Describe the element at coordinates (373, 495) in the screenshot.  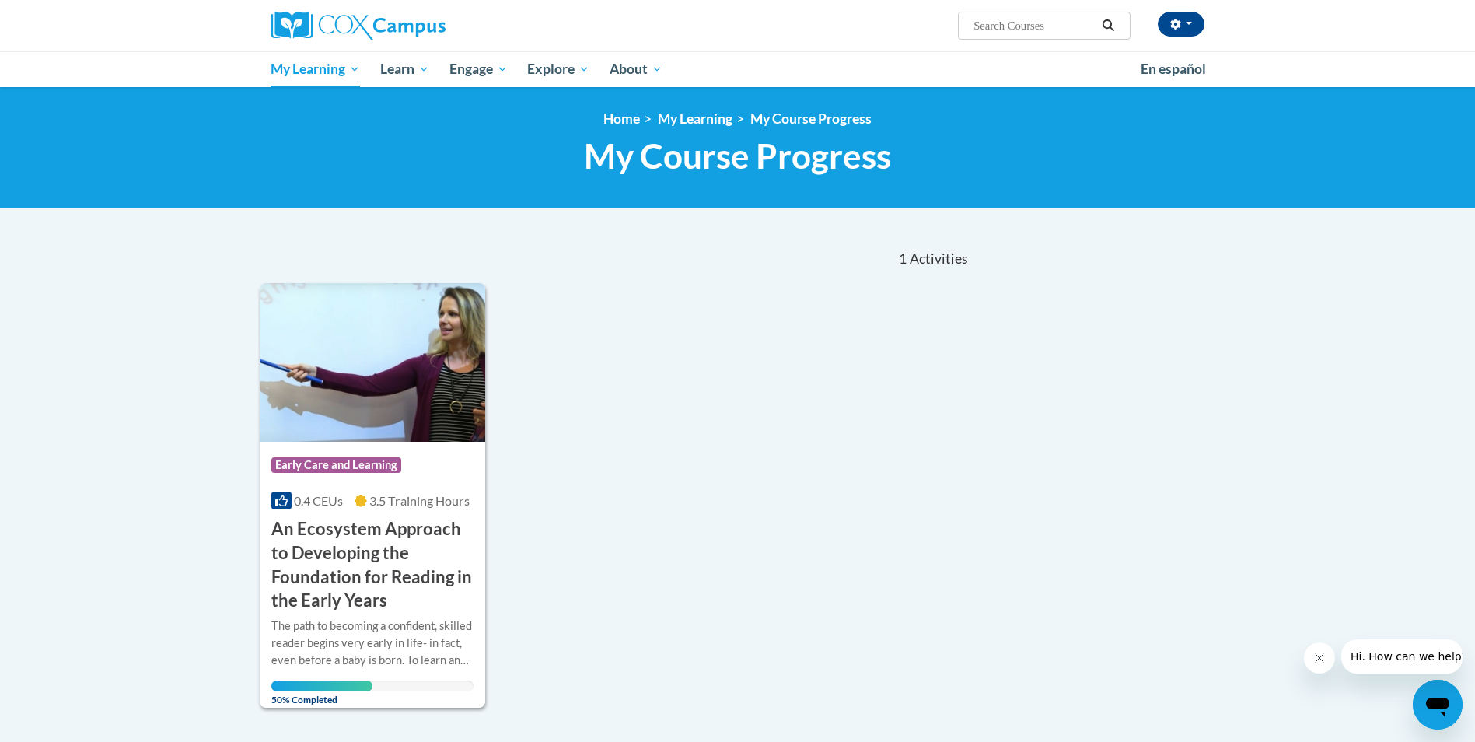
I see `a: Course LogoEarly Care and Learning0.4 CEUs3.5 Training Hours An Ecosystem Approach to Developing ...` at that location.